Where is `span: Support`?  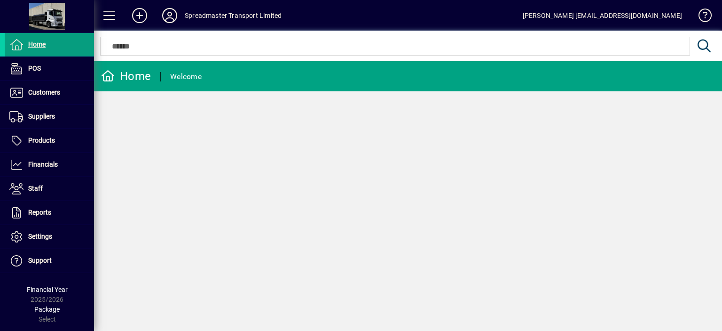 span: Support is located at coordinates (40, 260).